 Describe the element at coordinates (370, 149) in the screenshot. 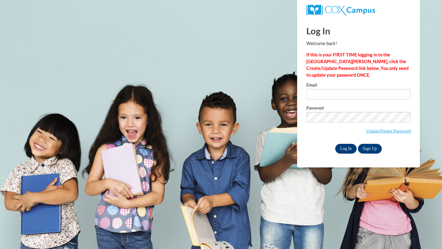

I see `a: Sign Up` at that location.